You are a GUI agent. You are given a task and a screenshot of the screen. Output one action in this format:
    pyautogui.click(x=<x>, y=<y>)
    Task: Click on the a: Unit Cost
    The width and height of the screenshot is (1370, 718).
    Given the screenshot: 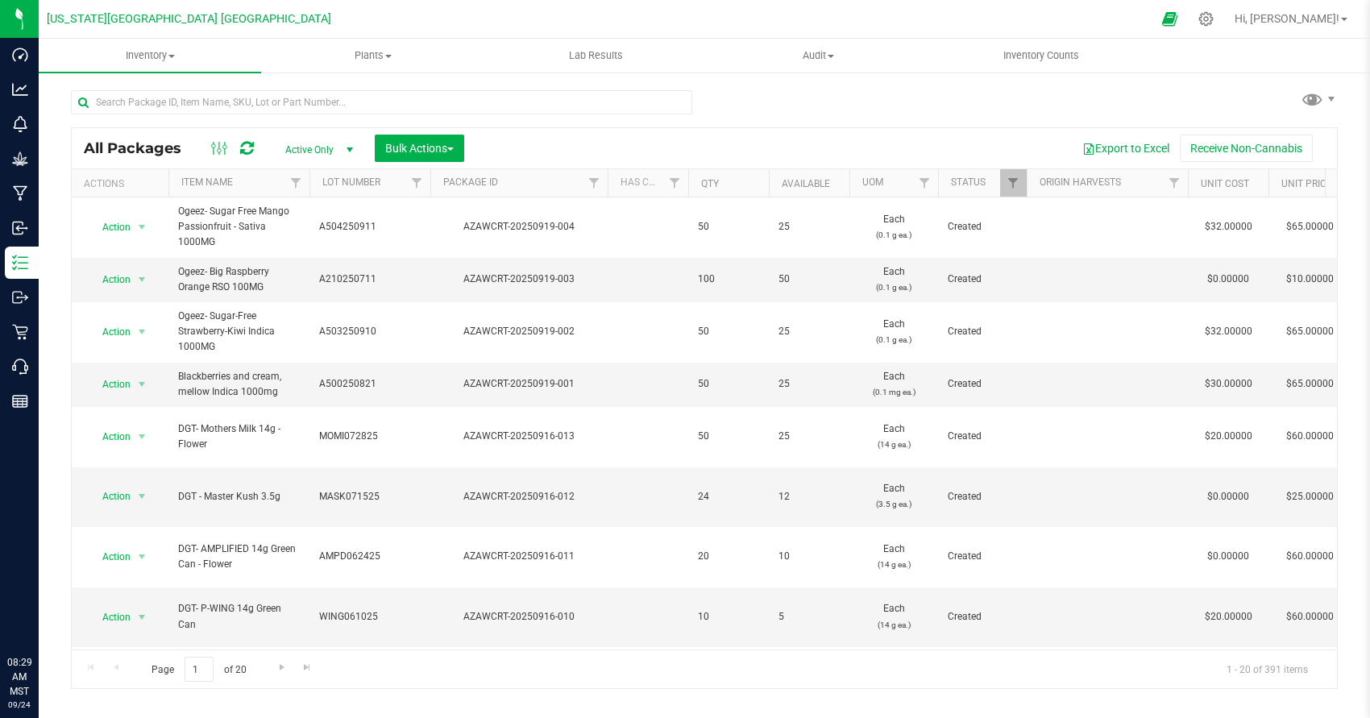 What is the action you would take?
    pyautogui.click(x=1225, y=184)
    